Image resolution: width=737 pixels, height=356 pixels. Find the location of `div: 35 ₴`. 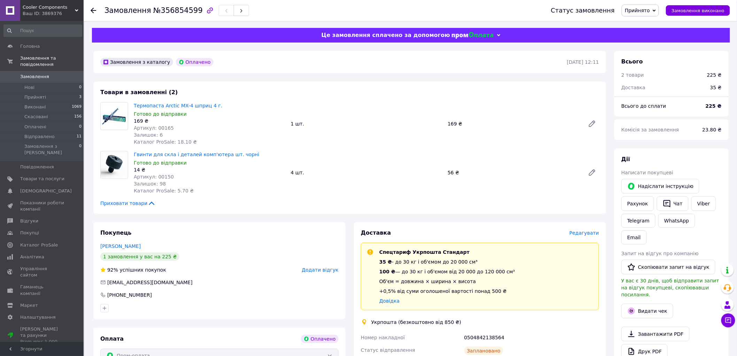

div: 35 ₴ is located at coordinates (716, 87).